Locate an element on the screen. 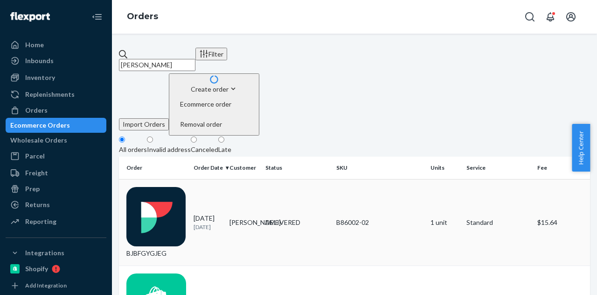 The image size is (597, 295). div: Canceled is located at coordinates (204, 149).